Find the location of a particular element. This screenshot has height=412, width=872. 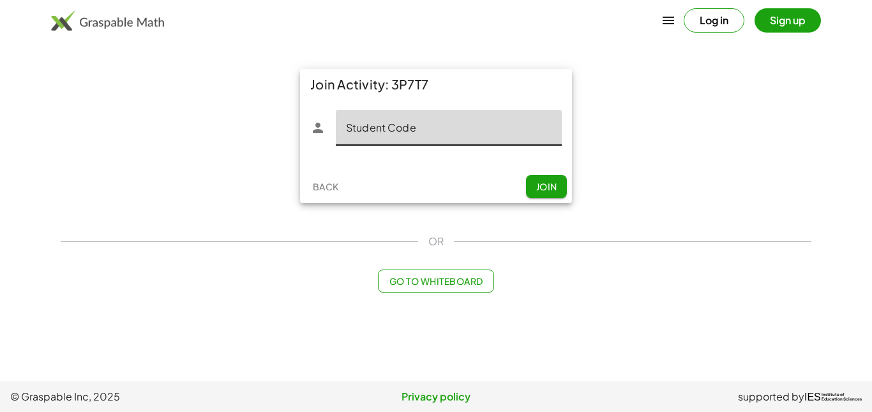

button: Log in is located at coordinates (714, 20).